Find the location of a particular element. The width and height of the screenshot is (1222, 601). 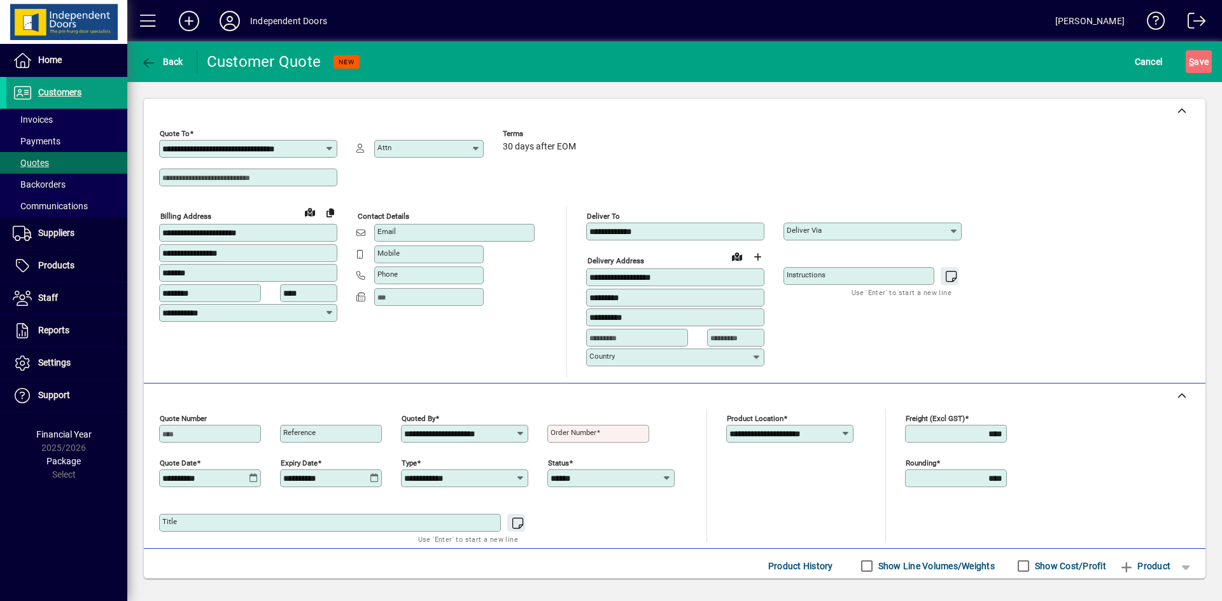

div: Independent Doors is located at coordinates (288, 21).